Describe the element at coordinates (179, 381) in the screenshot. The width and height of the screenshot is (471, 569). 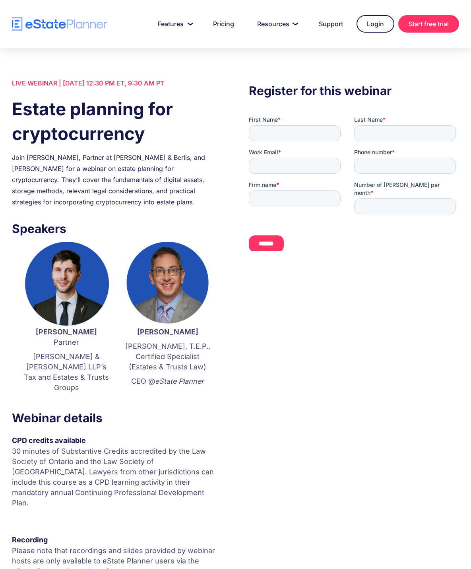
I see `em: eState Planner` at that location.